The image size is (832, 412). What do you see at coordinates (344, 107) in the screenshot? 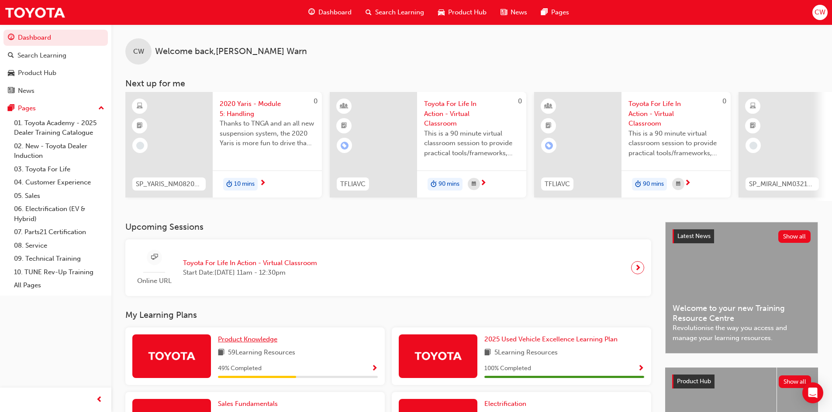
I see `span: learningResourceType_INSTRUCTOR_LED-icon` at bounding box center [344, 107].